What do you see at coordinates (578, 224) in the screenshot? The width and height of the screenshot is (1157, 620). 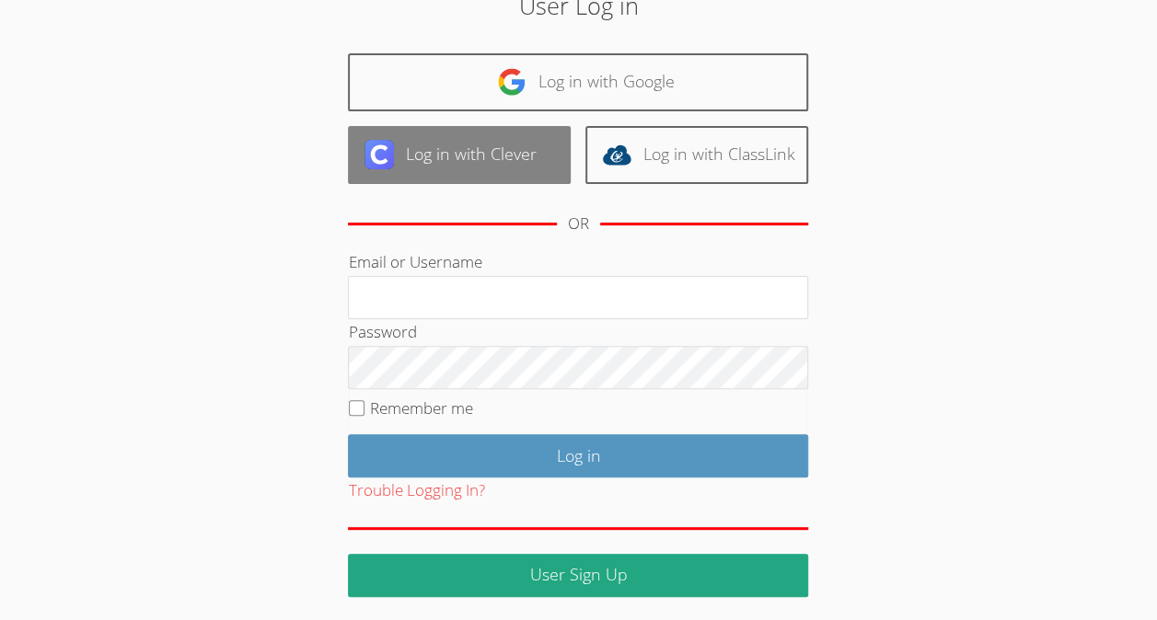 I see `div: OR` at bounding box center [578, 224].